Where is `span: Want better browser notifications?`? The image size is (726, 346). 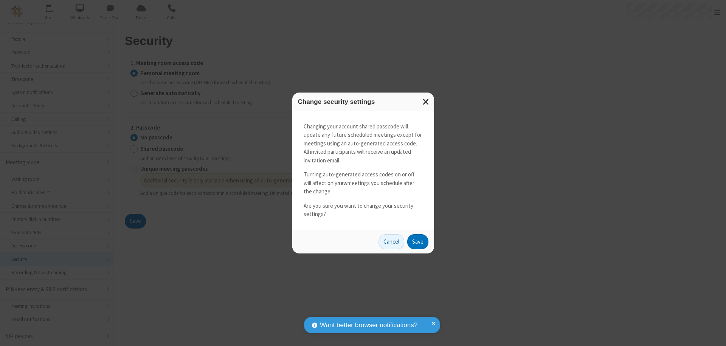
span: Want better browser notifications? is located at coordinates (368, 325).